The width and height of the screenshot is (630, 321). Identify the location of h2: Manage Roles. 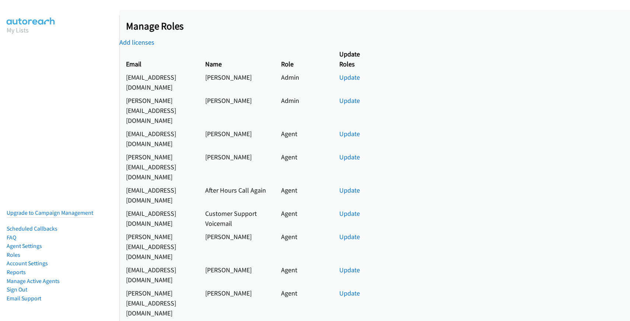
(378, 26).